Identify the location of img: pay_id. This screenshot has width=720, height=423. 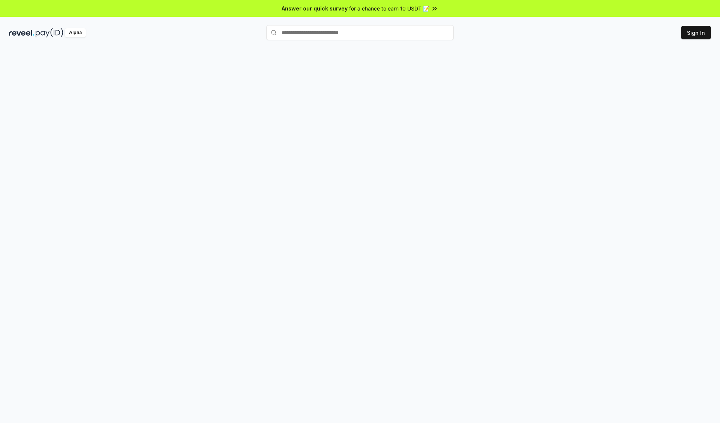
(50, 33).